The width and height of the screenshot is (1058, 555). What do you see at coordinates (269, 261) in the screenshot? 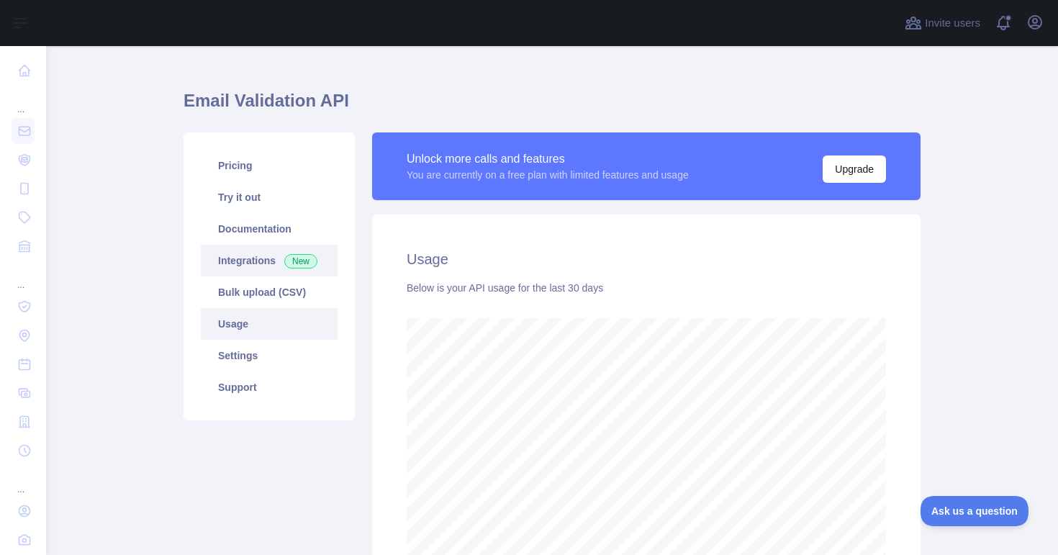
I see `a: Integrations New` at bounding box center [269, 261].